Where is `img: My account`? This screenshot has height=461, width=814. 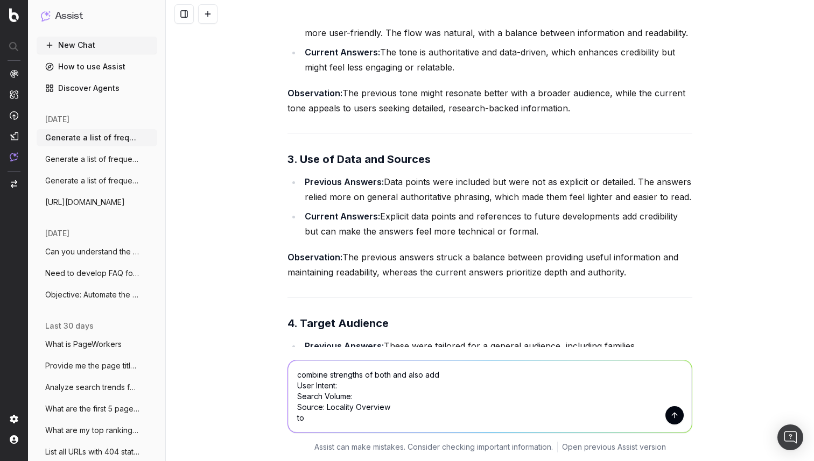 img: My account is located at coordinates (14, 440).